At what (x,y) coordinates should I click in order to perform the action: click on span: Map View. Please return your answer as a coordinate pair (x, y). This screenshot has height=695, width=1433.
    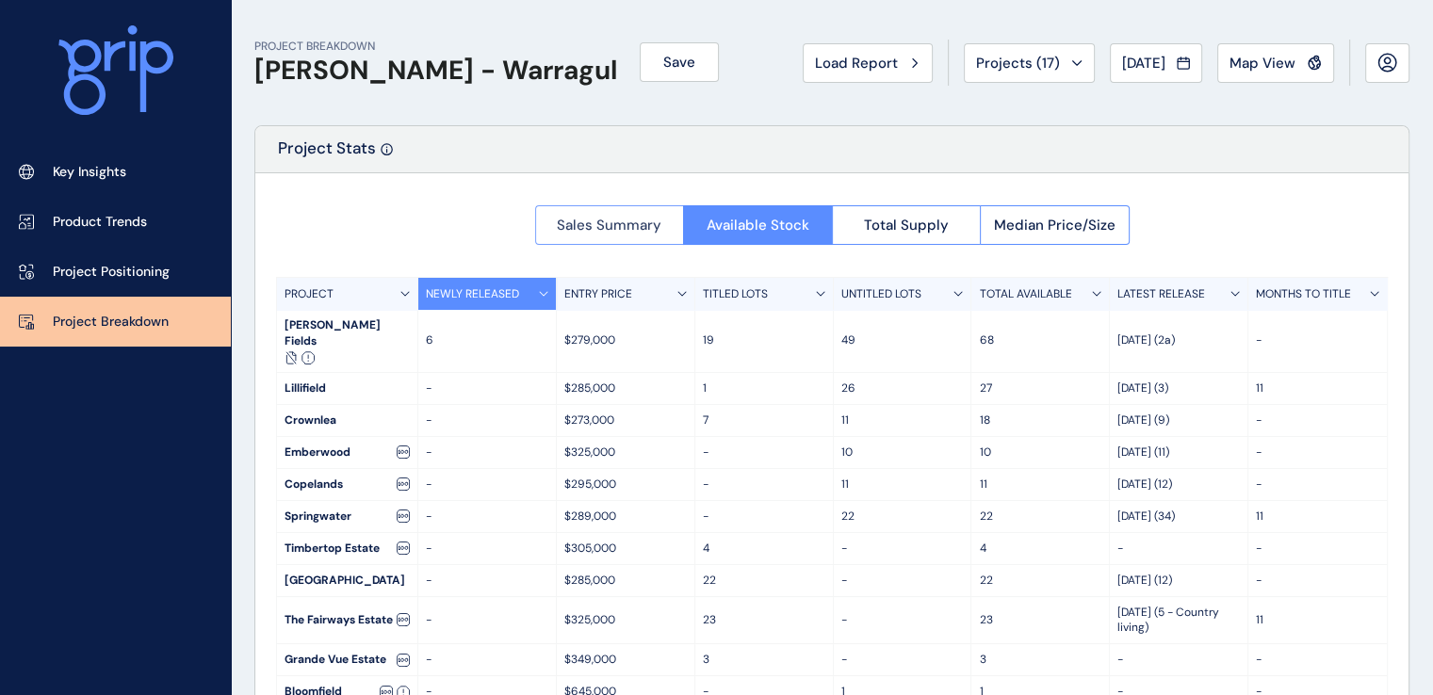
    Looking at the image, I should click on (1262, 63).